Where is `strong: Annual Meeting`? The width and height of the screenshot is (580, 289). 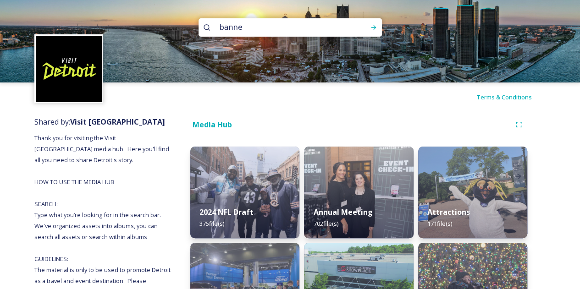 strong: Annual Meeting is located at coordinates (343, 212).